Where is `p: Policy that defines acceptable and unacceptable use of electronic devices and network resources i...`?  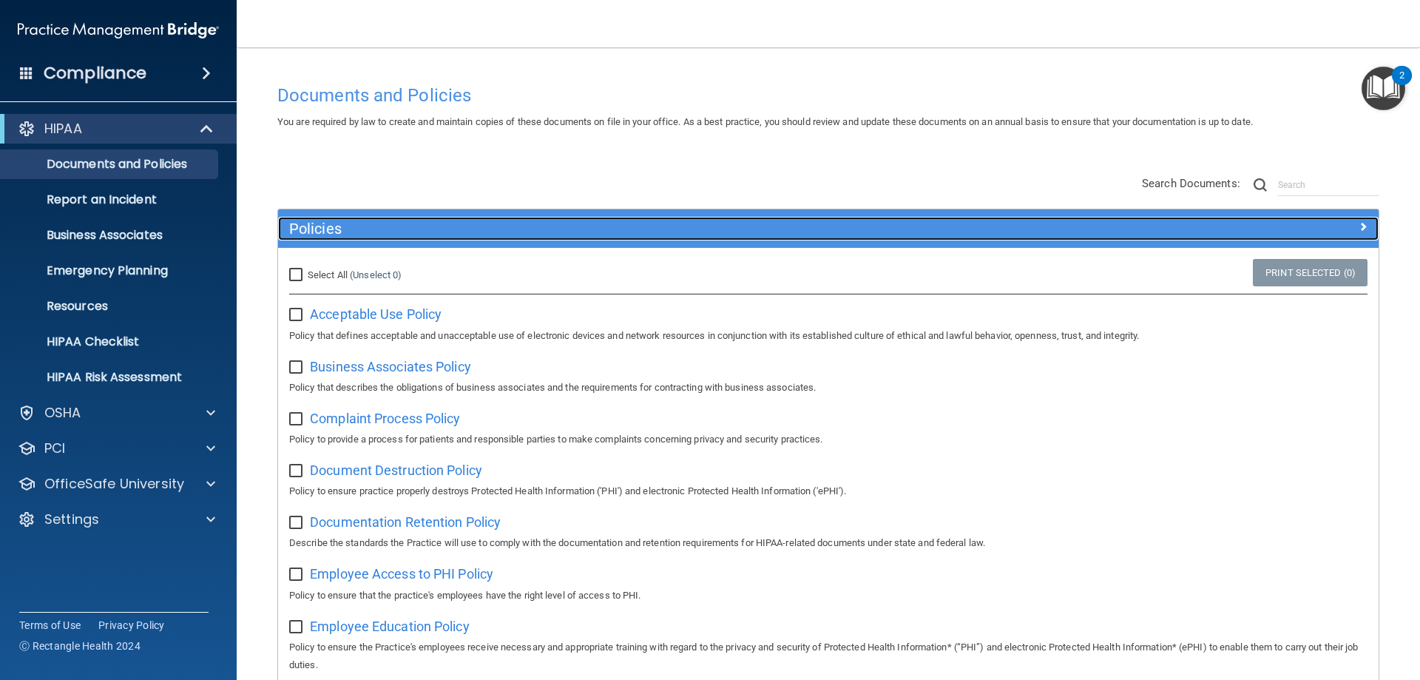
p: Policy that defines acceptable and unacceptable use of electronic devices and network resources i... is located at coordinates (828, 336).